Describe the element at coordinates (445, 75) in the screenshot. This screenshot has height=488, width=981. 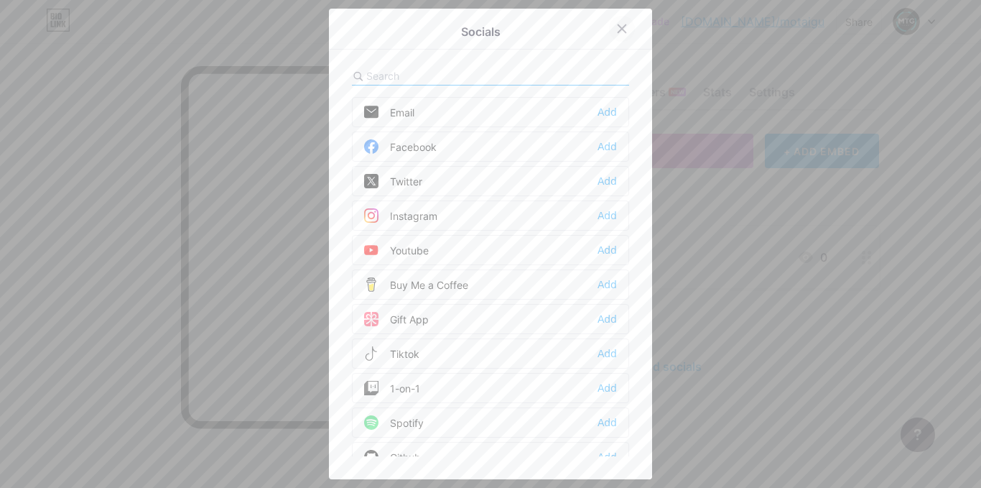
I see `input: Search` at that location.